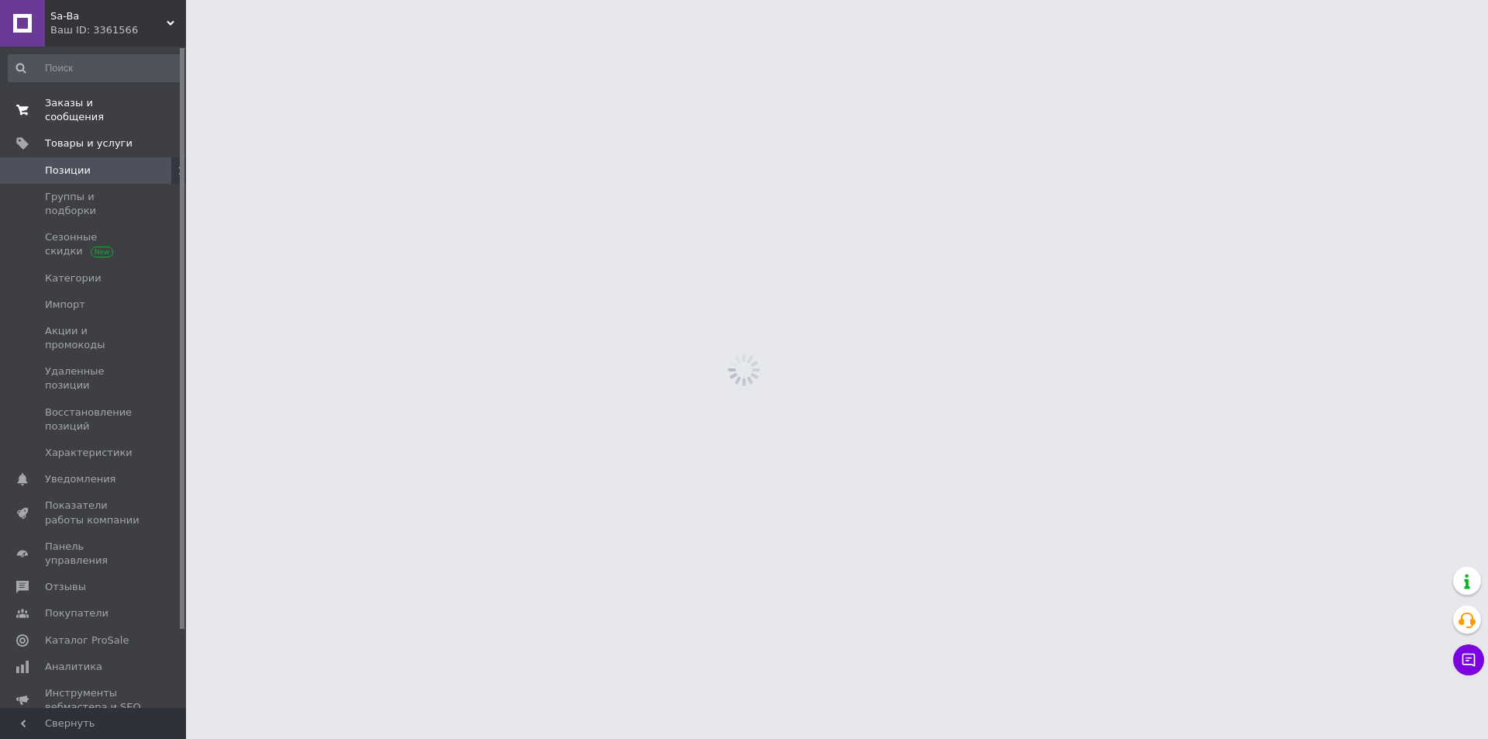 This screenshot has width=1488, height=739. What do you see at coordinates (88, 453) in the screenshot?
I see `span: Характеристики` at bounding box center [88, 453].